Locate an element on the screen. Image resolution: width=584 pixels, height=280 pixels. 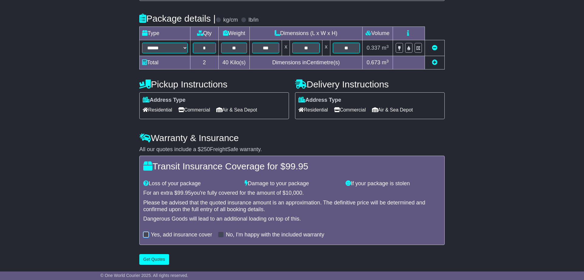
label: Yes, add insurance cover is located at coordinates (181, 235).